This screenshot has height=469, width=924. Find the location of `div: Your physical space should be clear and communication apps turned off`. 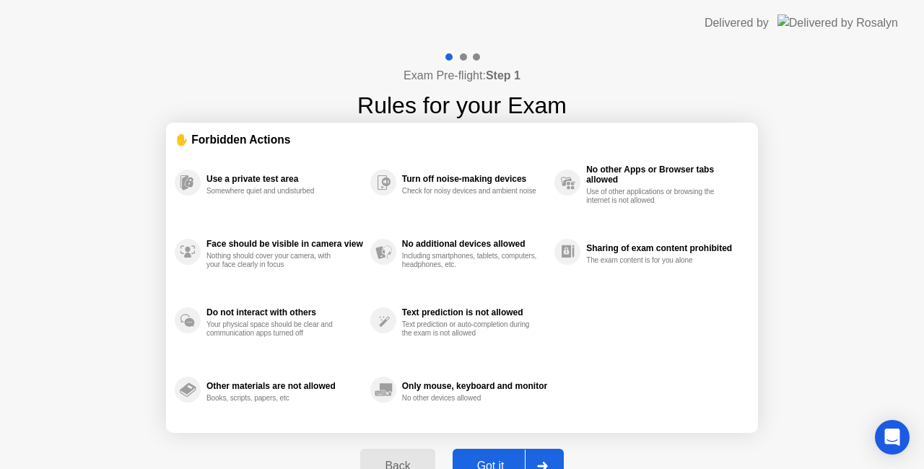

div: Your physical space should be clear and communication apps turned off is located at coordinates (274, 329).